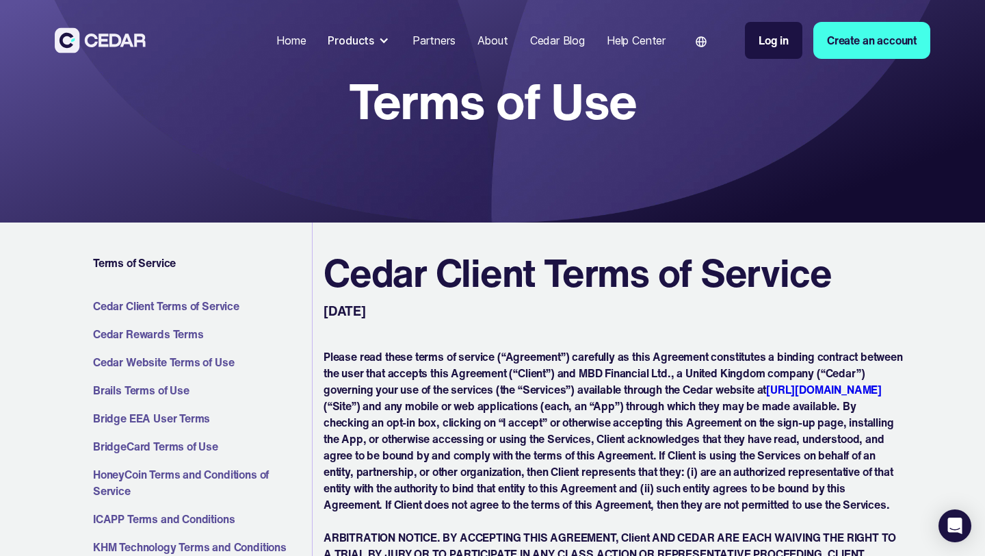 This screenshot has width=985, height=556. Describe the element at coordinates (558, 40) in the screenshot. I see `div: Cedar Blog` at that location.